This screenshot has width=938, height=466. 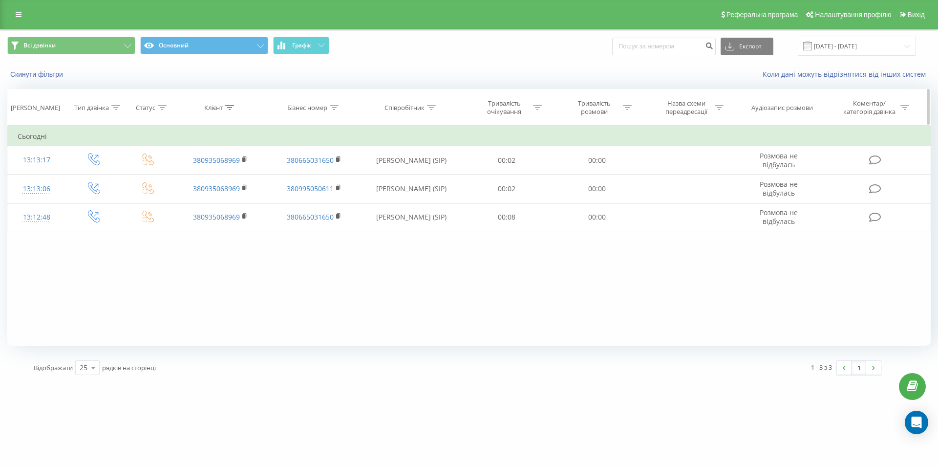 What do you see at coordinates (469, 136) in the screenshot?
I see `td: Сьогодні` at bounding box center [469, 136].